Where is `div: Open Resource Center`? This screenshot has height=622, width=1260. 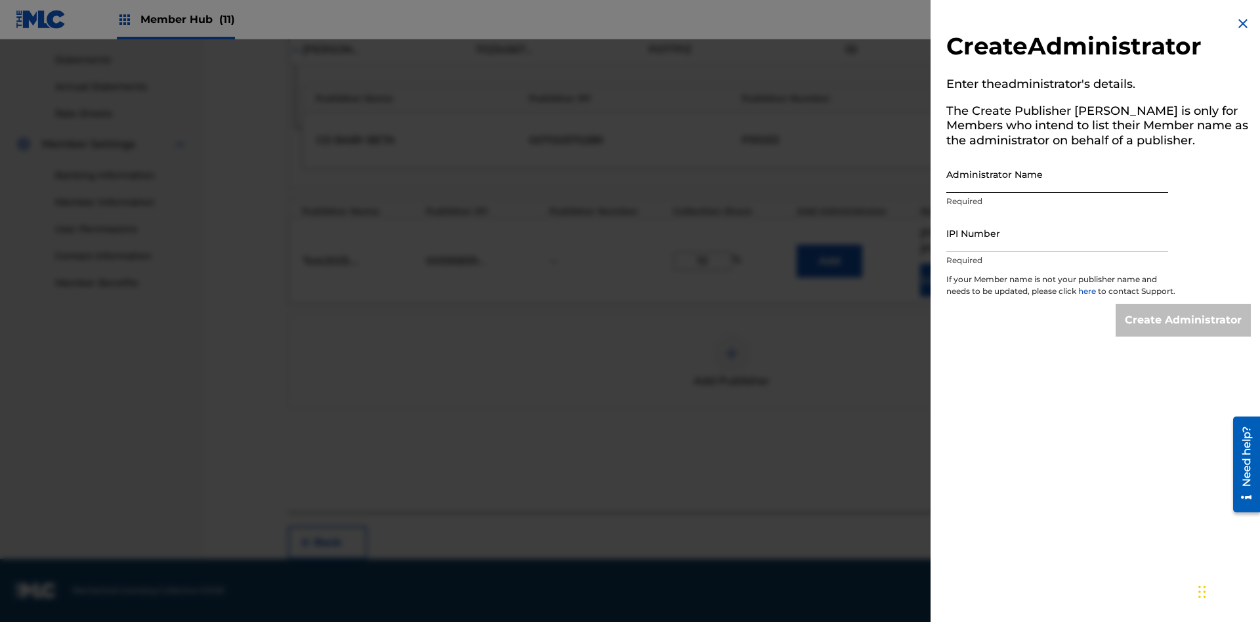
div: Open Resource Center is located at coordinates (23, 54).